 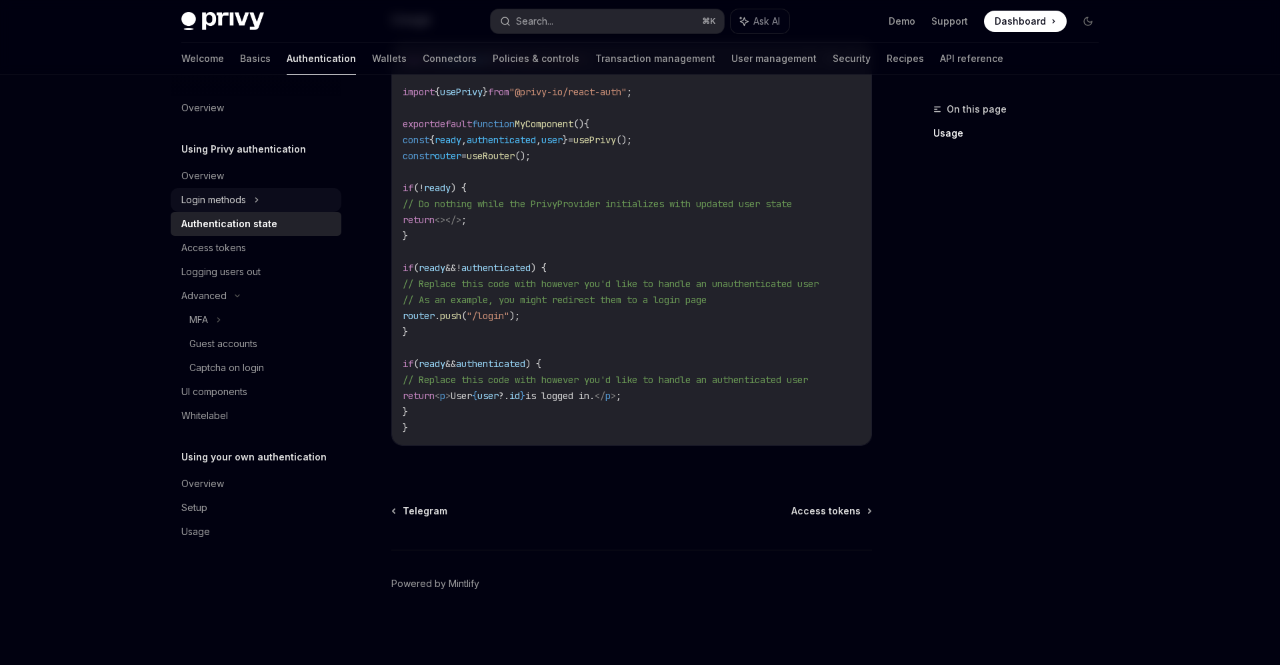 What do you see at coordinates (243, 149) in the screenshot?
I see `h5: Using Privy authentication` at bounding box center [243, 149].